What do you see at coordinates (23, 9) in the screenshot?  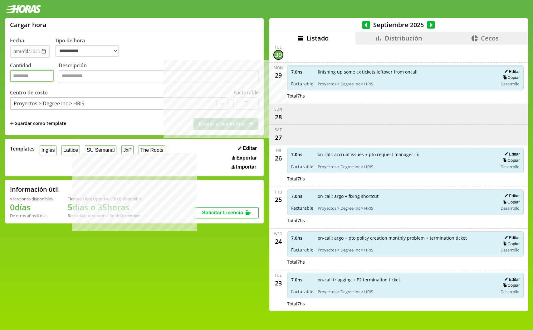 I see `img: logotipo` at bounding box center [23, 9].